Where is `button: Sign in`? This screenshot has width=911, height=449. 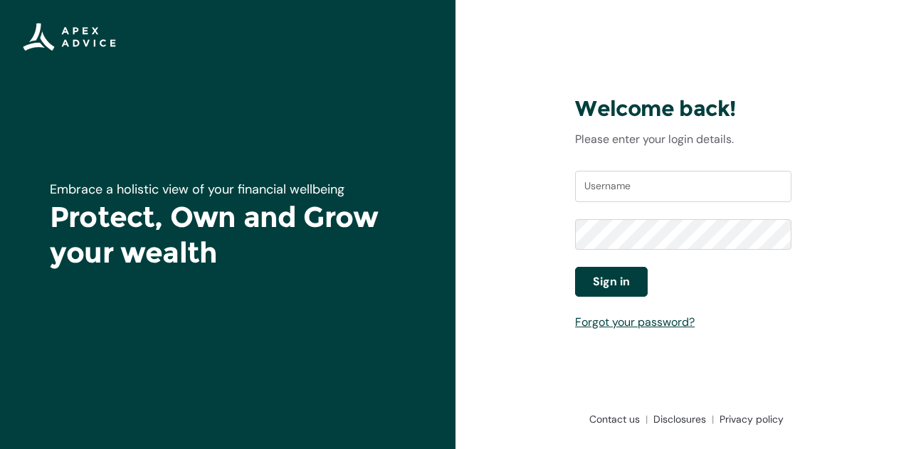 button: Sign in is located at coordinates (612, 282).